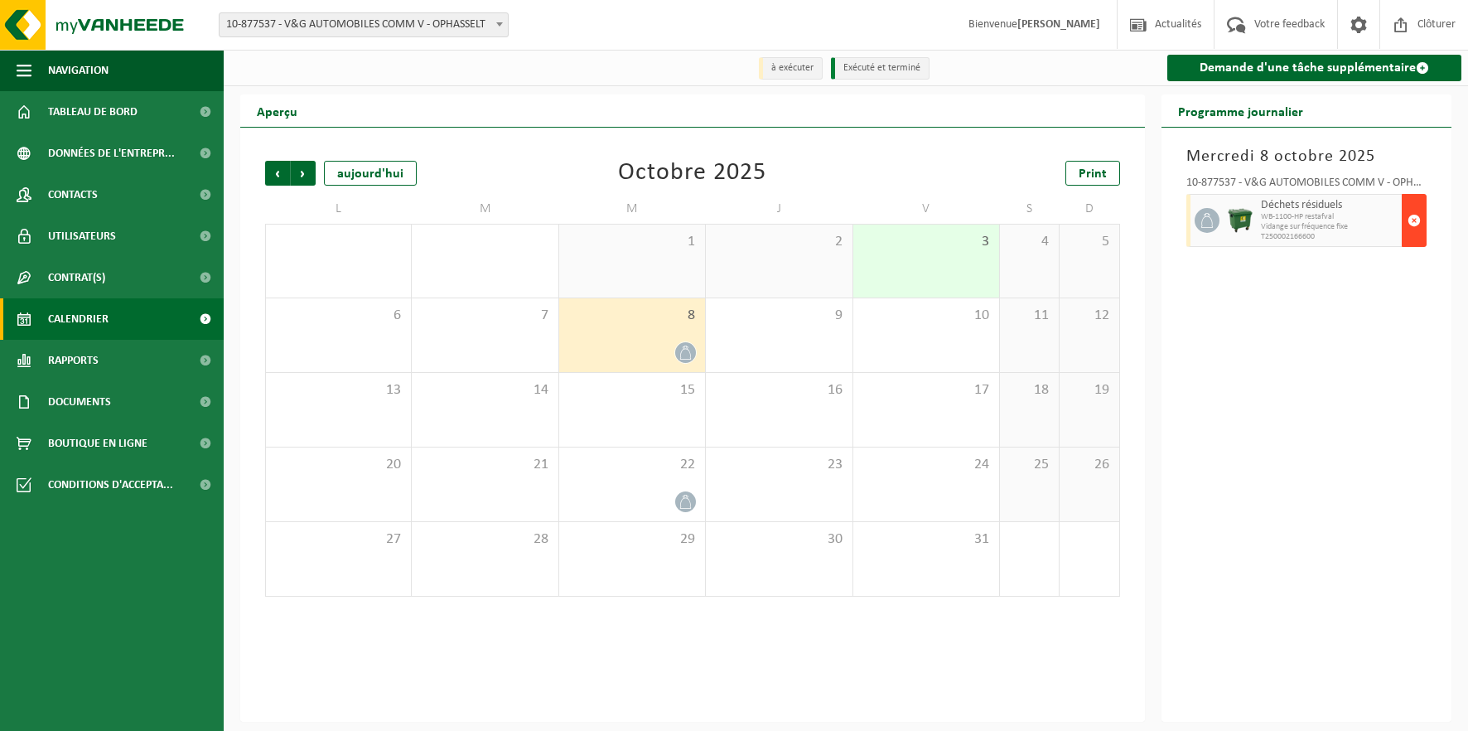 Image resolution: width=1468 pixels, height=731 pixels. Describe the element at coordinates (632, 316) in the screenshot. I see `span: 8` at that location.